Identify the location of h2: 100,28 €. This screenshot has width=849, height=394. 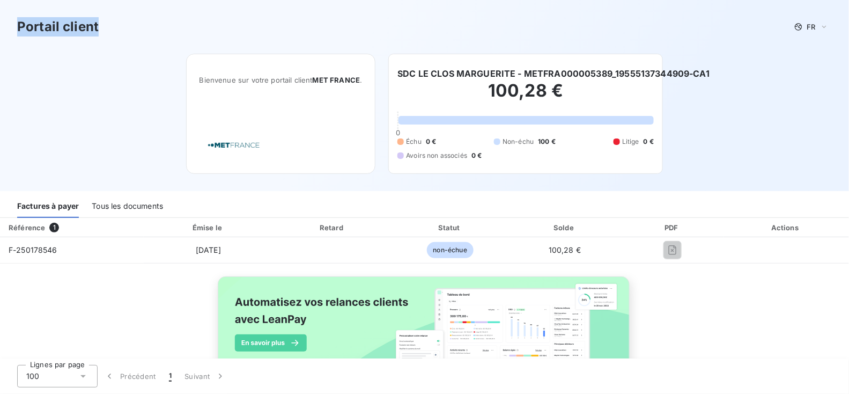
(526, 96).